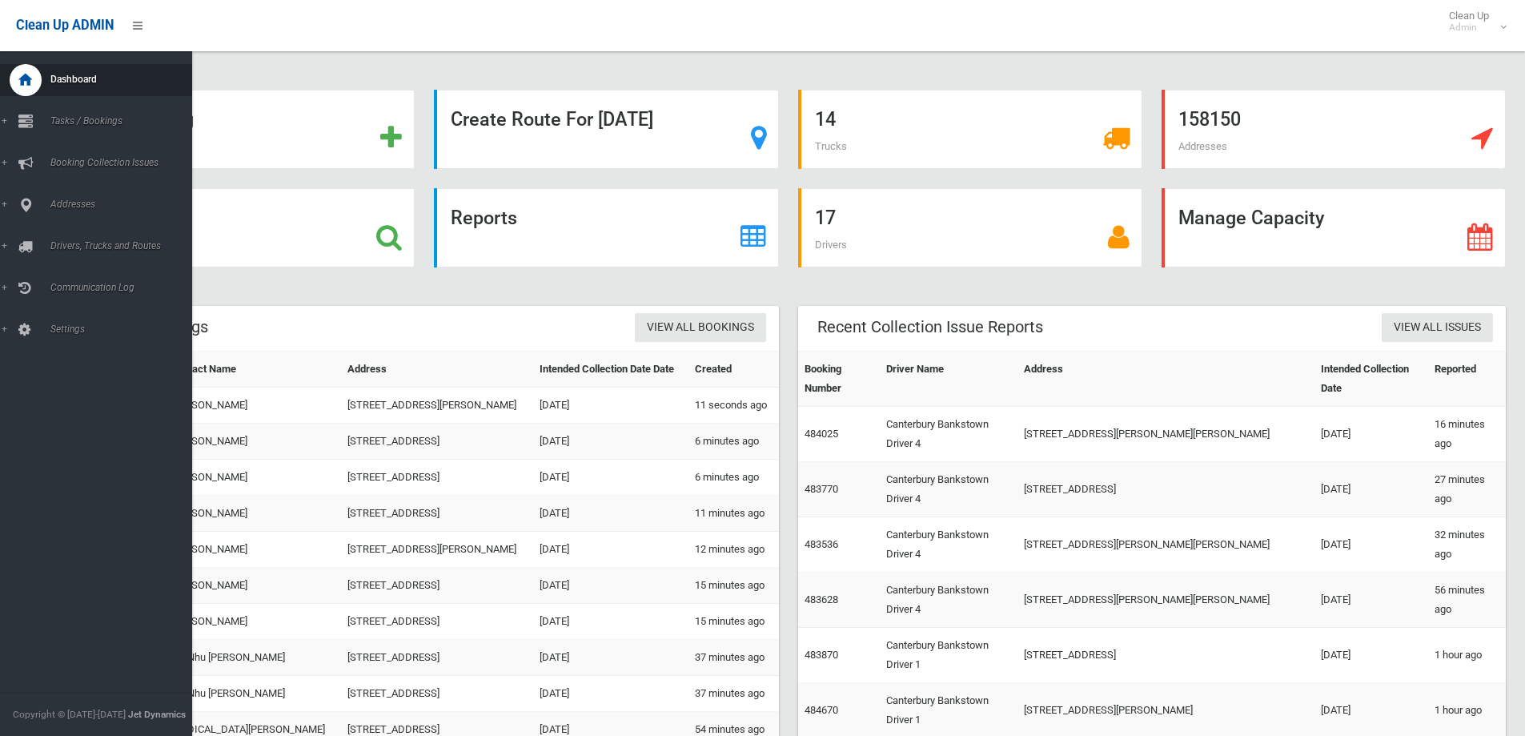 This screenshot has height=736, width=1525. I want to click on td: 12 minutes ago, so click(733, 549).